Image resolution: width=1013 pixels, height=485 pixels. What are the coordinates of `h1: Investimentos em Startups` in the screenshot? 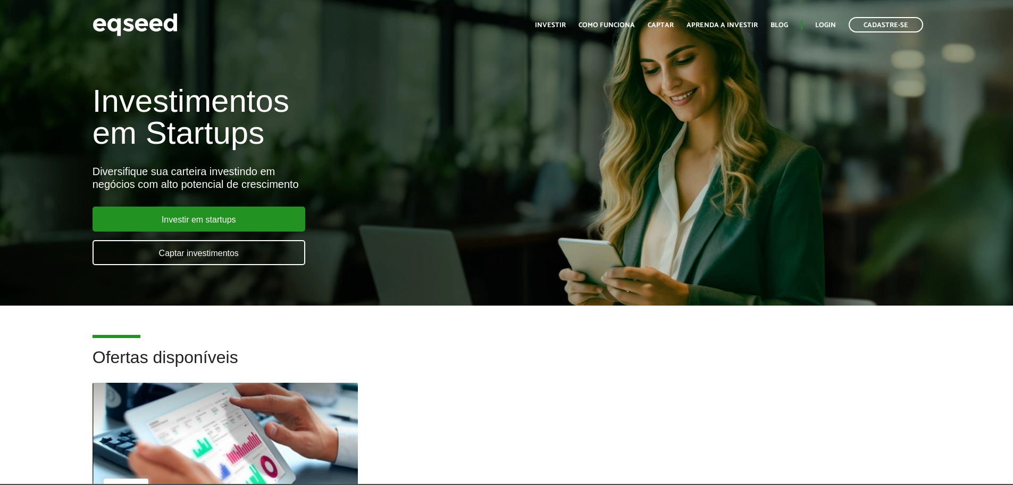 It's located at (338, 117).